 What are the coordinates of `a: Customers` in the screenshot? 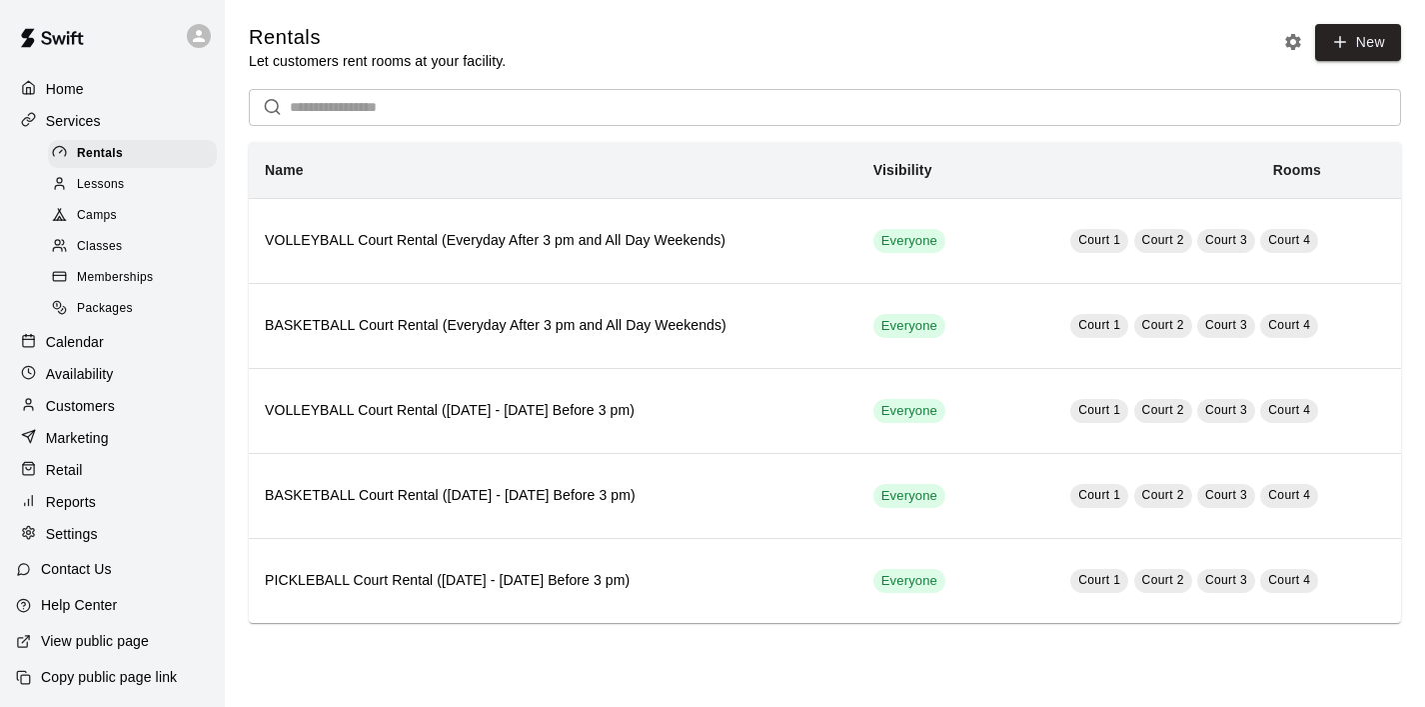 It's located at (112, 406).